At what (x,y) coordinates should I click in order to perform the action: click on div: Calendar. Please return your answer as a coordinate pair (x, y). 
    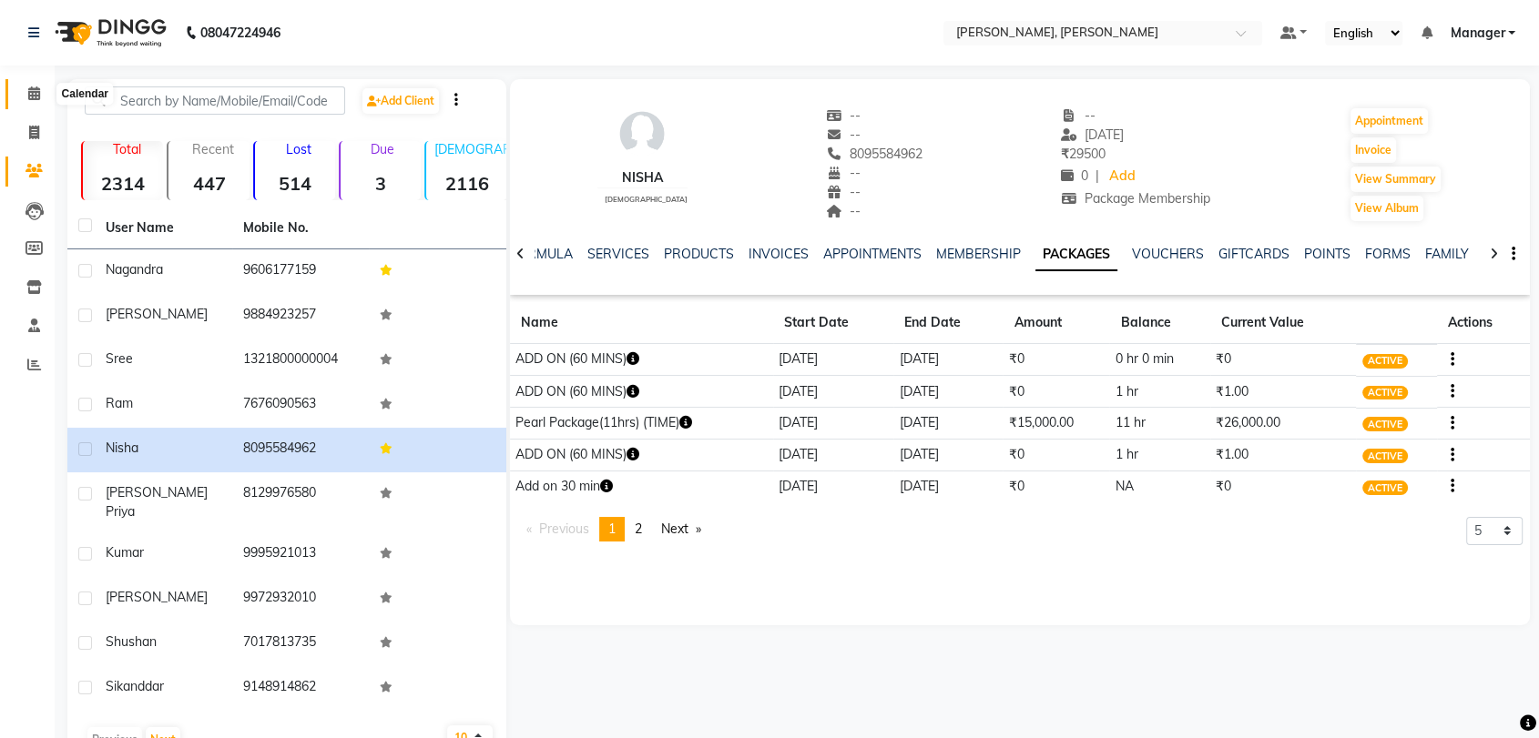
    Looking at the image, I should click on (85, 95).